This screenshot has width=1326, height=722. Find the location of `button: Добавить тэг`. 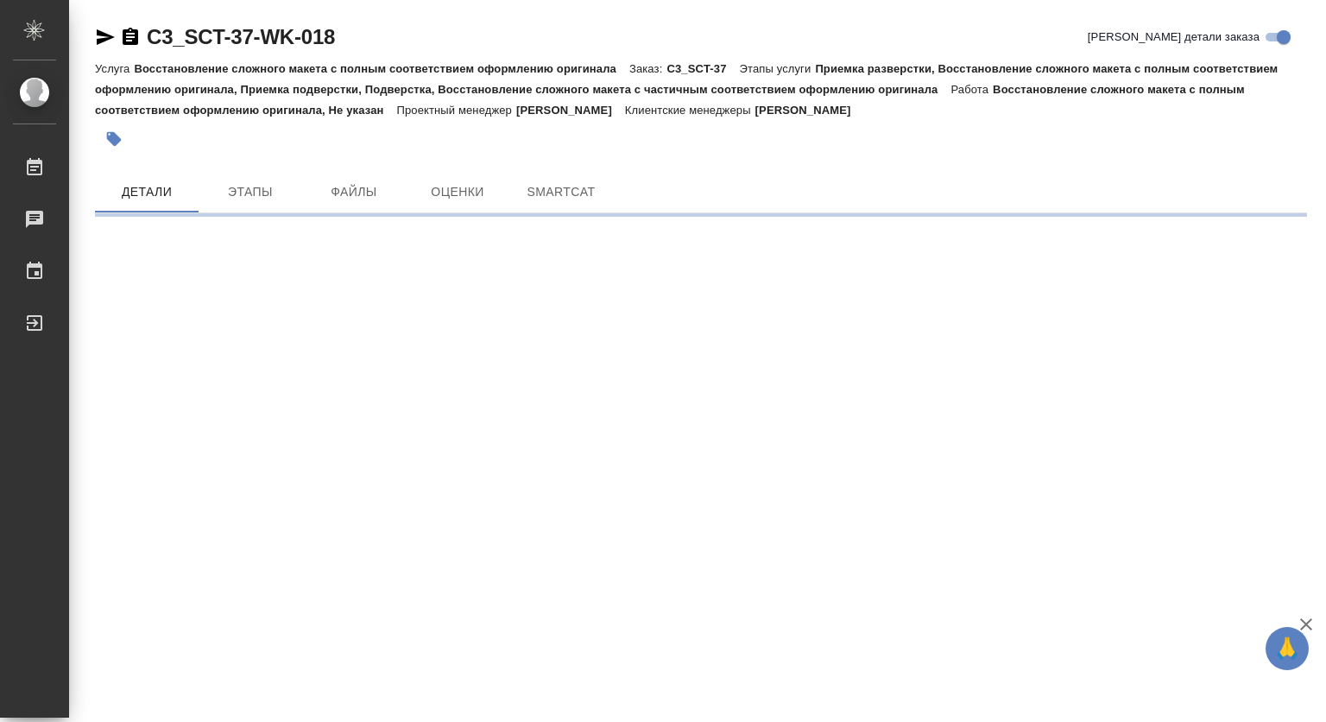

button: Добавить тэг is located at coordinates (114, 139).